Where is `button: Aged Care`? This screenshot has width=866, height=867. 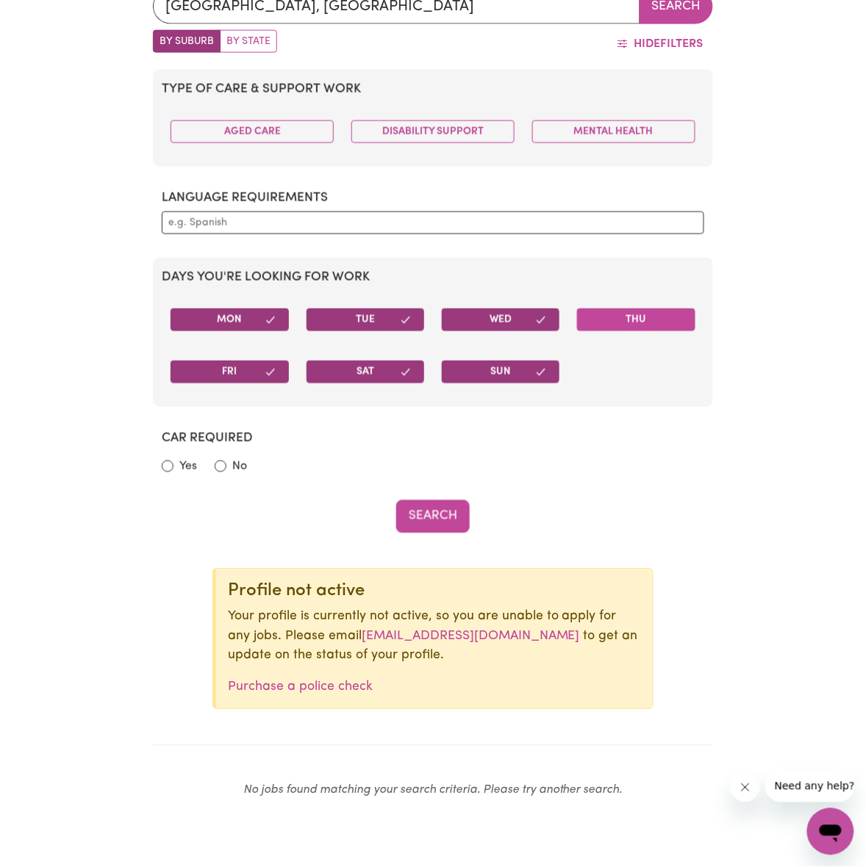
button: Aged Care is located at coordinates (252, 132).